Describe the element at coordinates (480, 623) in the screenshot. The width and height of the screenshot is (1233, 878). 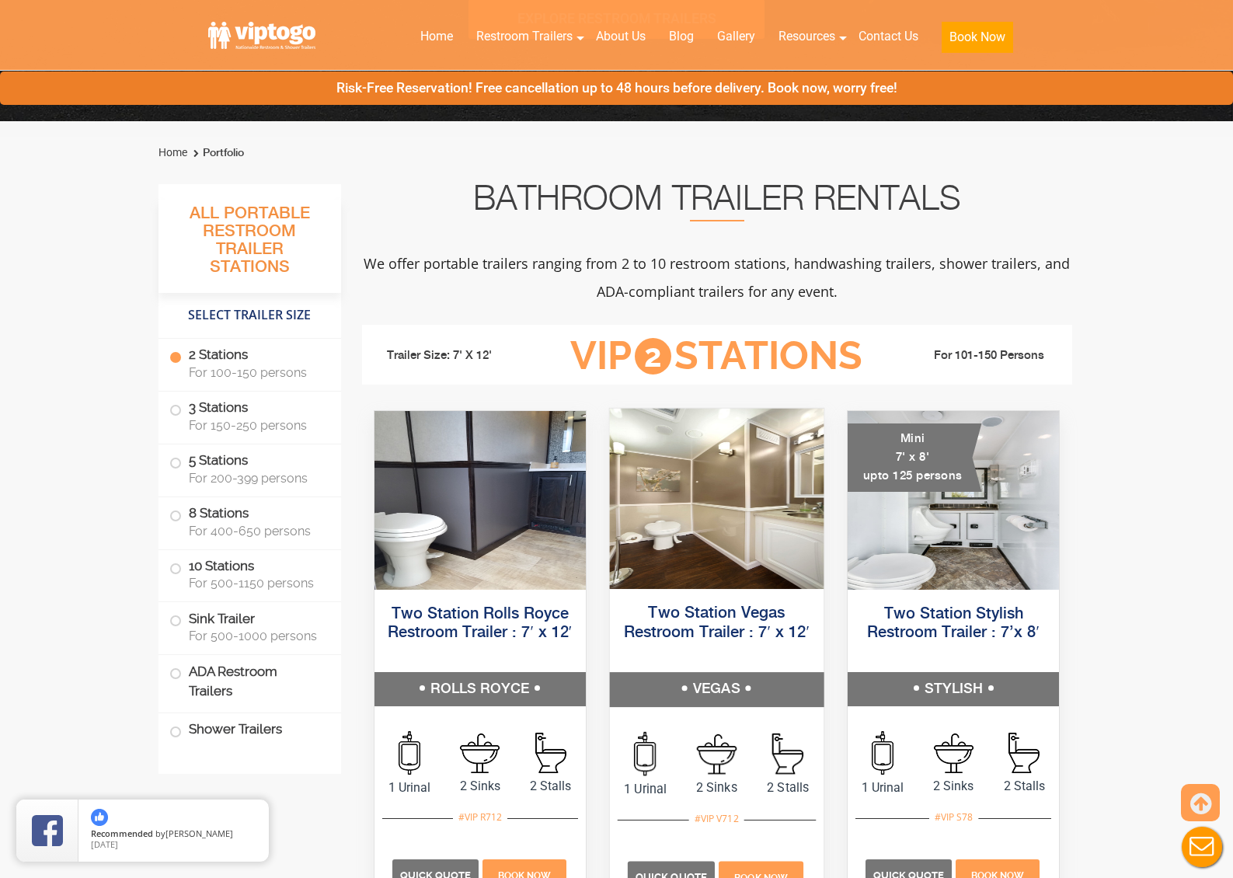
I see `a: Two Station Rolls Royce Restroom Trailer : 7′ x 12′` at that location.